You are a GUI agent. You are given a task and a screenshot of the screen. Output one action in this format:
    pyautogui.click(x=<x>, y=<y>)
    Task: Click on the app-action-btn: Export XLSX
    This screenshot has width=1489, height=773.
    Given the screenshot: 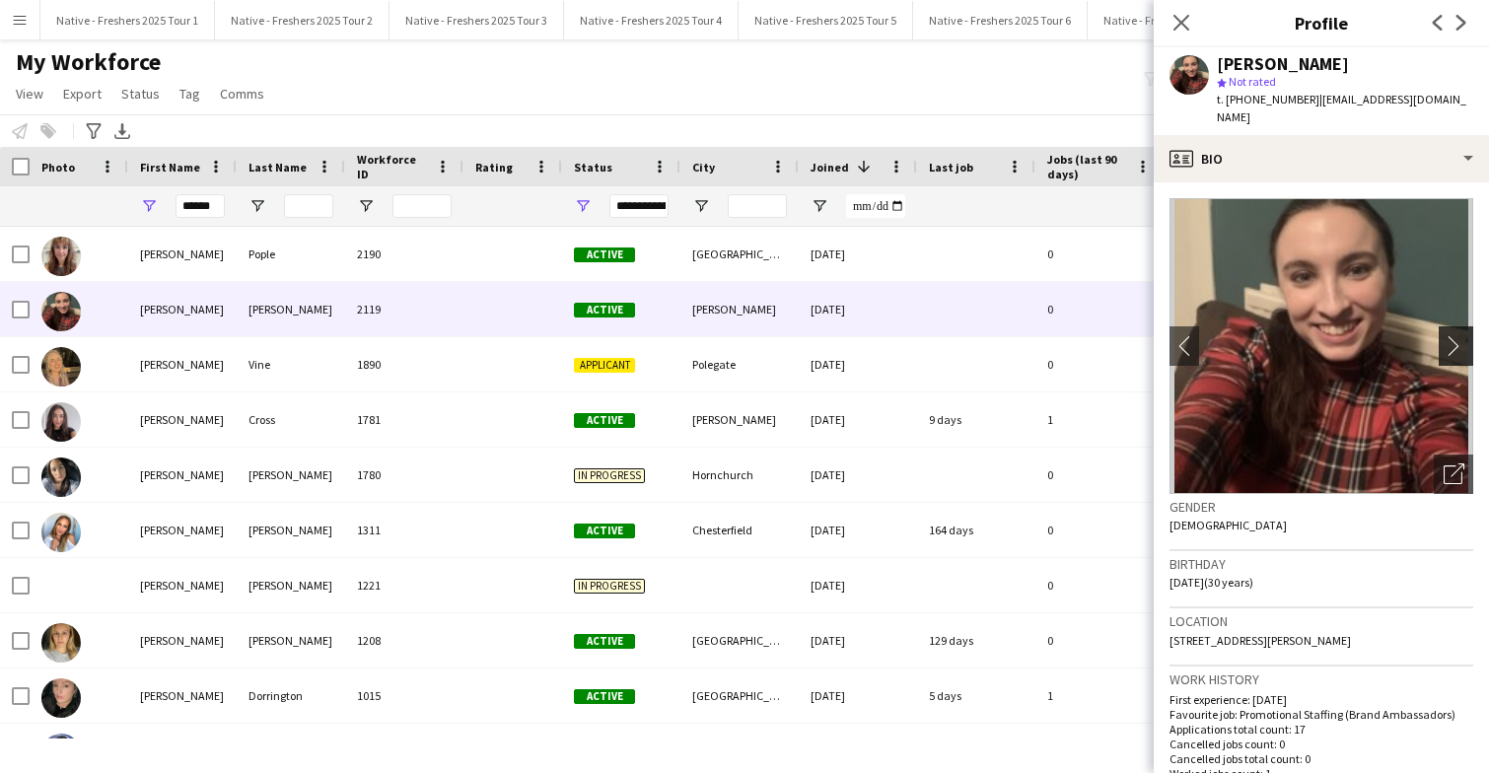 What is the action you would take?
    pyautogui.click(x=122, y=131)
    